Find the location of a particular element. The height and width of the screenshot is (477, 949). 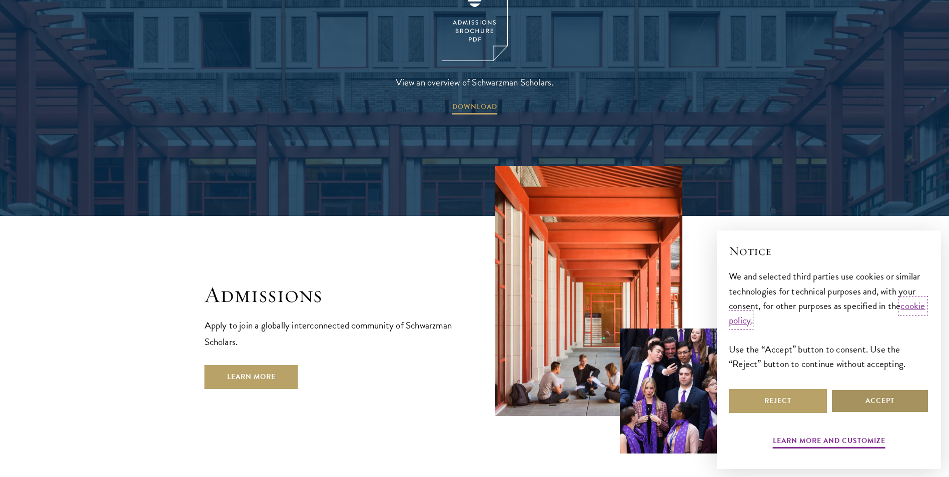

div: We and selected third parties use cookies or similar technologies for technical purposes and, wit... is located at coordinates (829, 320).